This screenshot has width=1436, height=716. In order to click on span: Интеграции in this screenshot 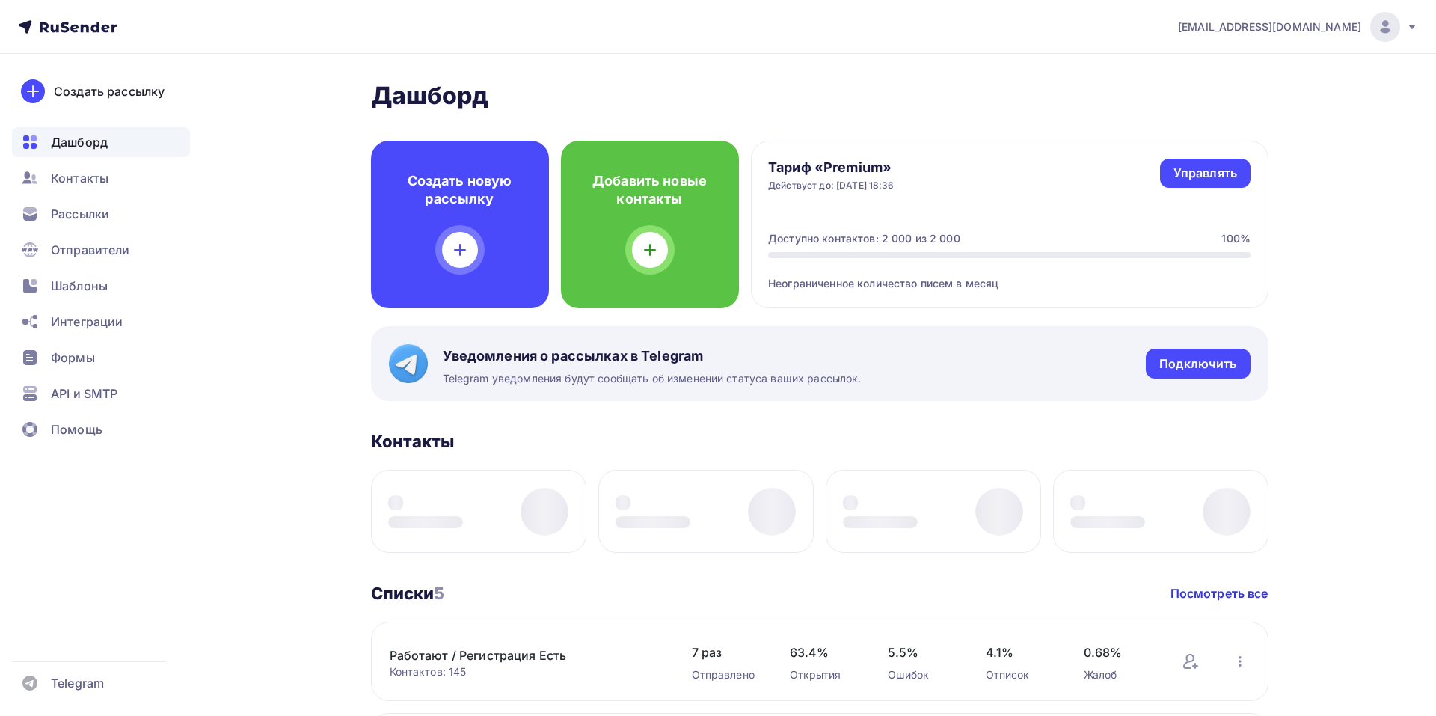, I will do `click(87, 322)`.